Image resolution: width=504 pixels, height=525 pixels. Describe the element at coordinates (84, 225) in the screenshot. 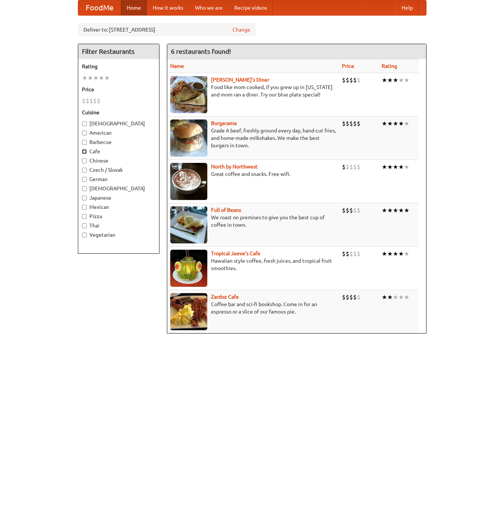

I see `input: Thai` at that location.